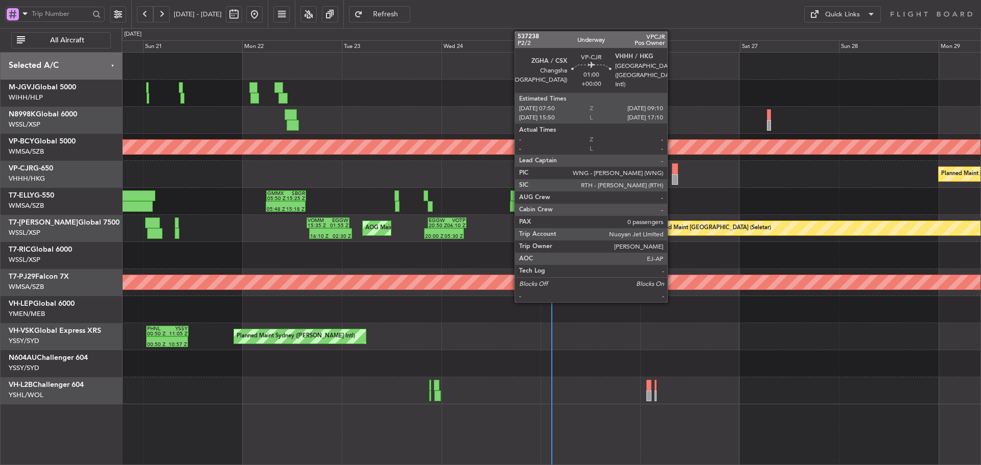  What do you see at coordinates (157, 329) in the screenshot?
I see `div: PHNL` at bounding box center [157, 329].